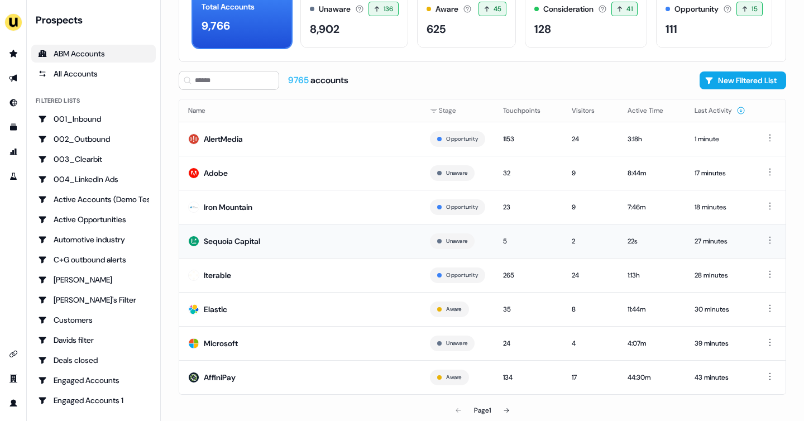 The height and width of the screenshot is (421, 804). Describe the element at coordinates (482, 410) in the screenshot. I see `div: Page 1` at that location.